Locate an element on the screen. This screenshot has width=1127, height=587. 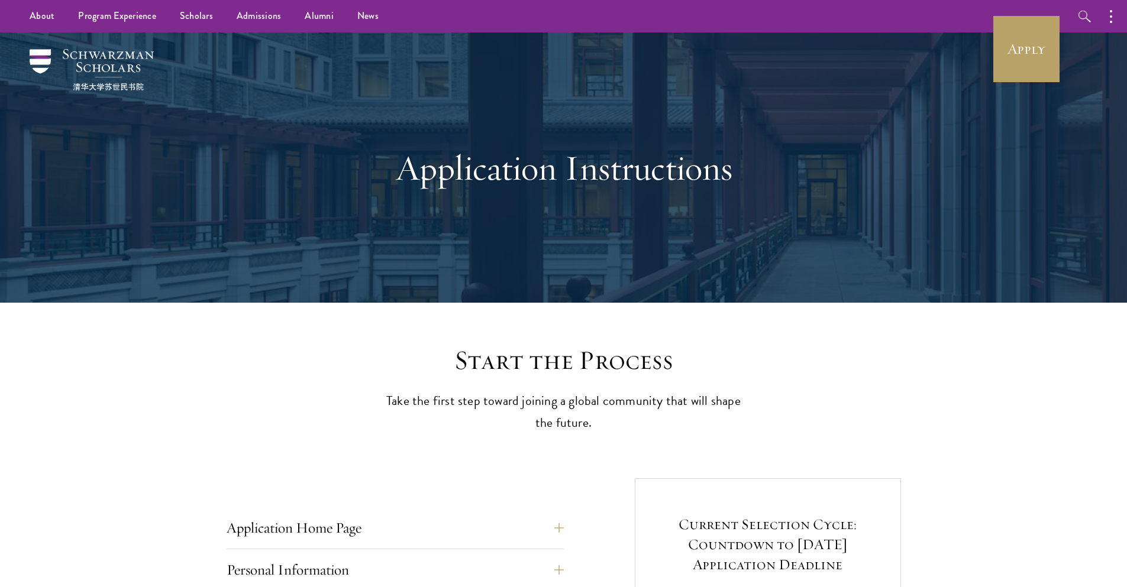
img: Schwarzman Scholars is located at coordinates (92, 70).